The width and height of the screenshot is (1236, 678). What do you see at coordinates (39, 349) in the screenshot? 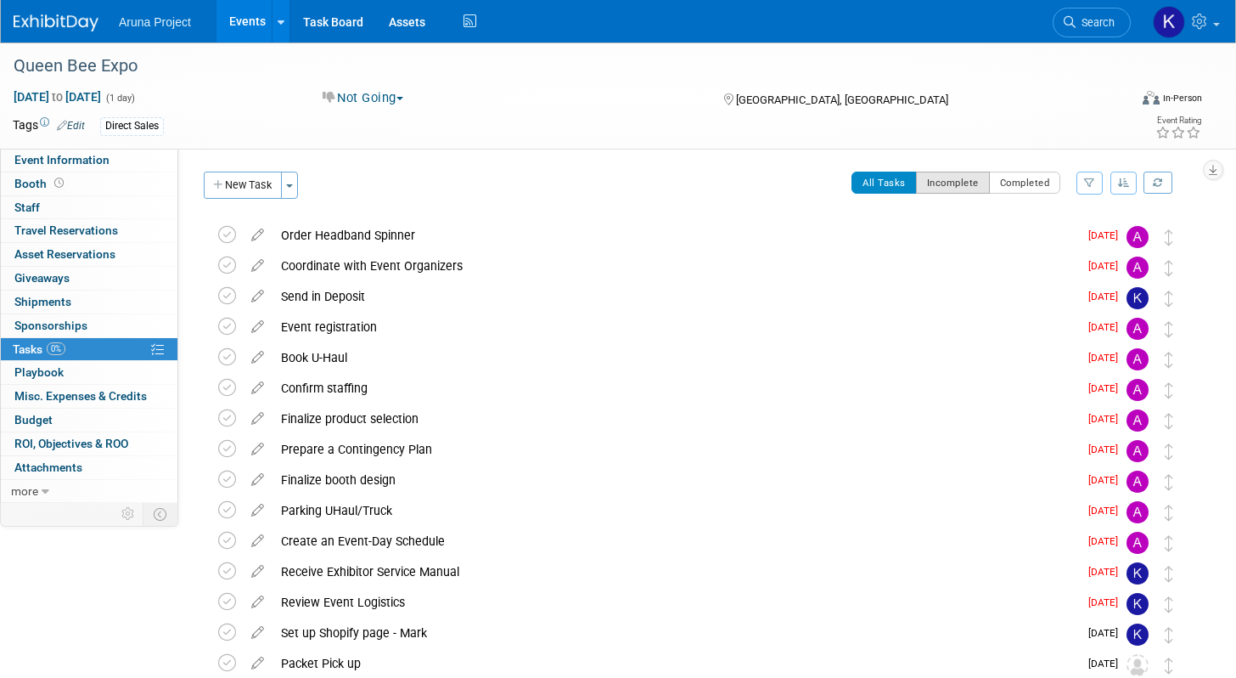
I see `span: Tasks` at bounding box center [39, 349].